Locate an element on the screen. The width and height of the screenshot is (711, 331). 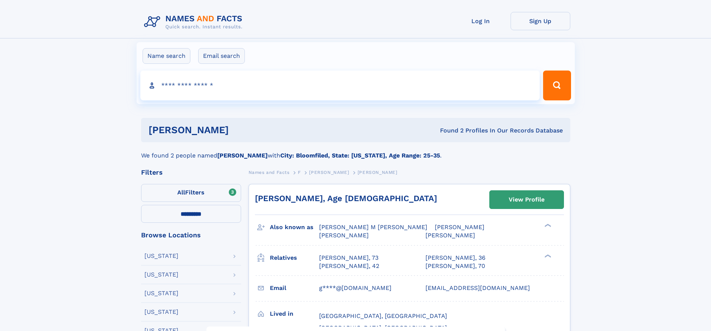
label: Filters is located at coordinates (191, 193).